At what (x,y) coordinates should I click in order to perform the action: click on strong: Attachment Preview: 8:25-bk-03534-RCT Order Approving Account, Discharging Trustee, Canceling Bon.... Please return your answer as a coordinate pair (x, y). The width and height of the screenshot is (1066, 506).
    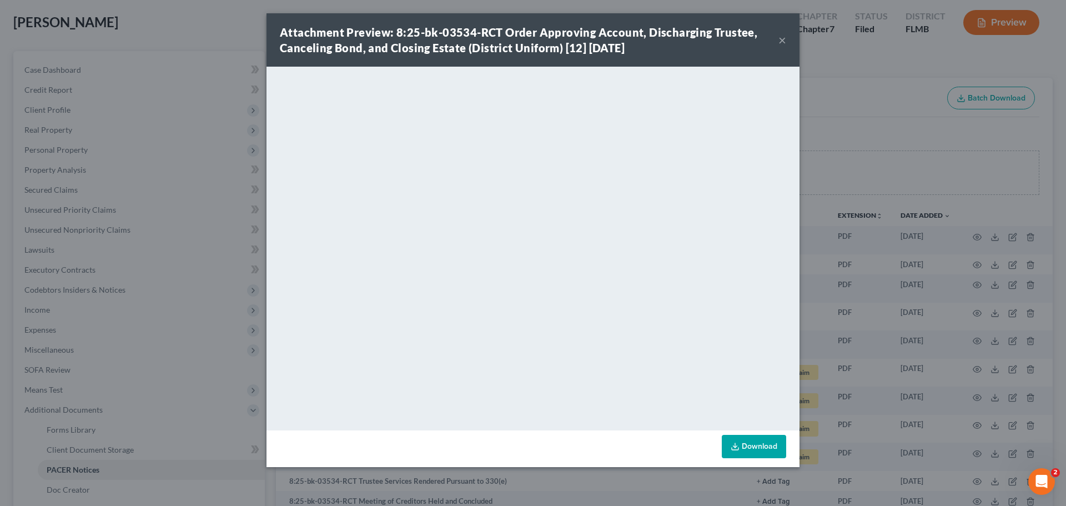
    Looking at the image, I should click on (518, 40).